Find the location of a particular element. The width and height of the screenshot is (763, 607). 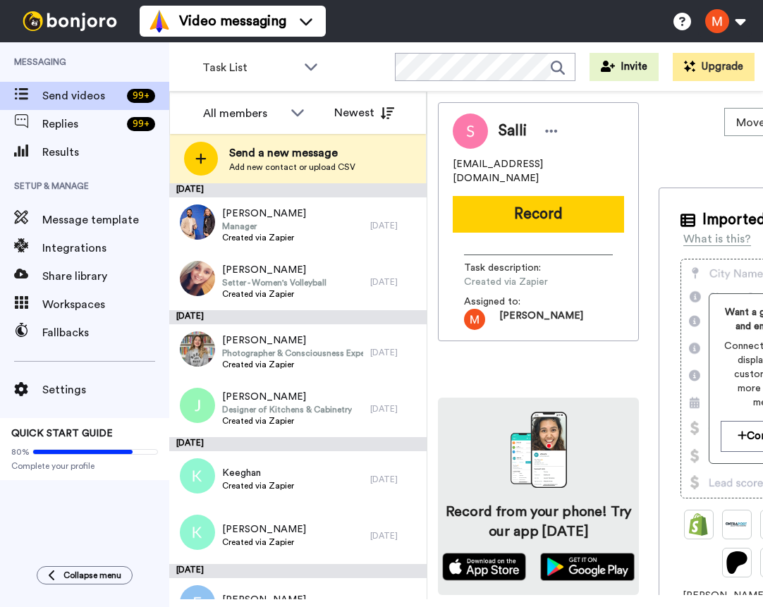

span: Add new contact or upload CSV is located at coordinates (292, 167).